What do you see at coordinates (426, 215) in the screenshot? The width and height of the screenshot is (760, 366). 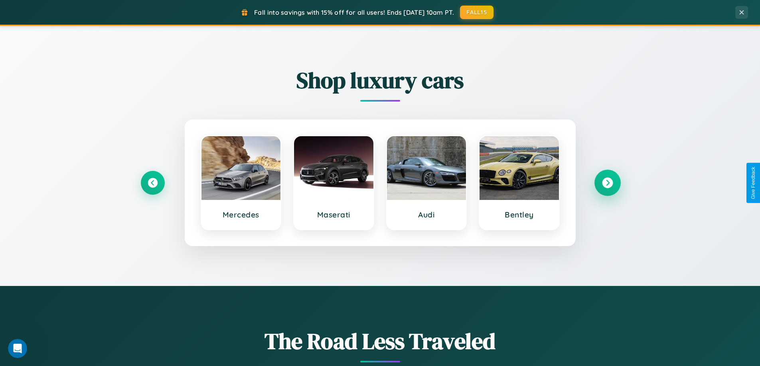 I see `h3: Audi` at bounding box center [426, 215].